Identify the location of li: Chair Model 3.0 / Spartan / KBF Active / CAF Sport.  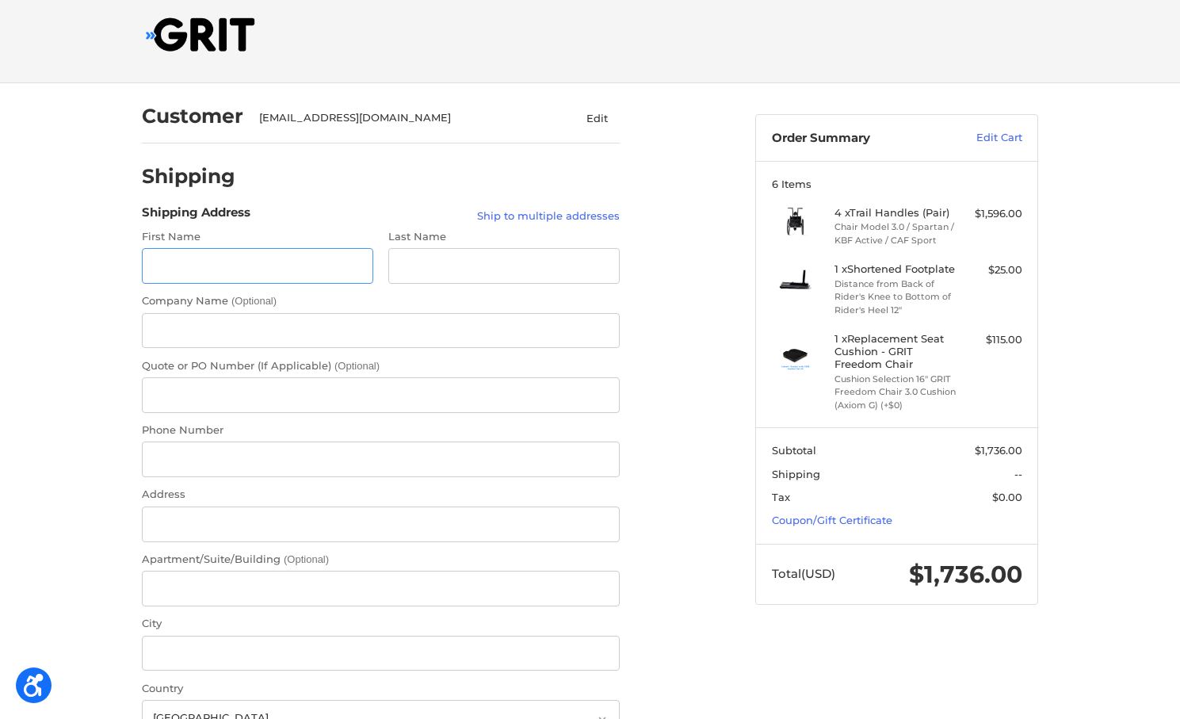
(895, 233).